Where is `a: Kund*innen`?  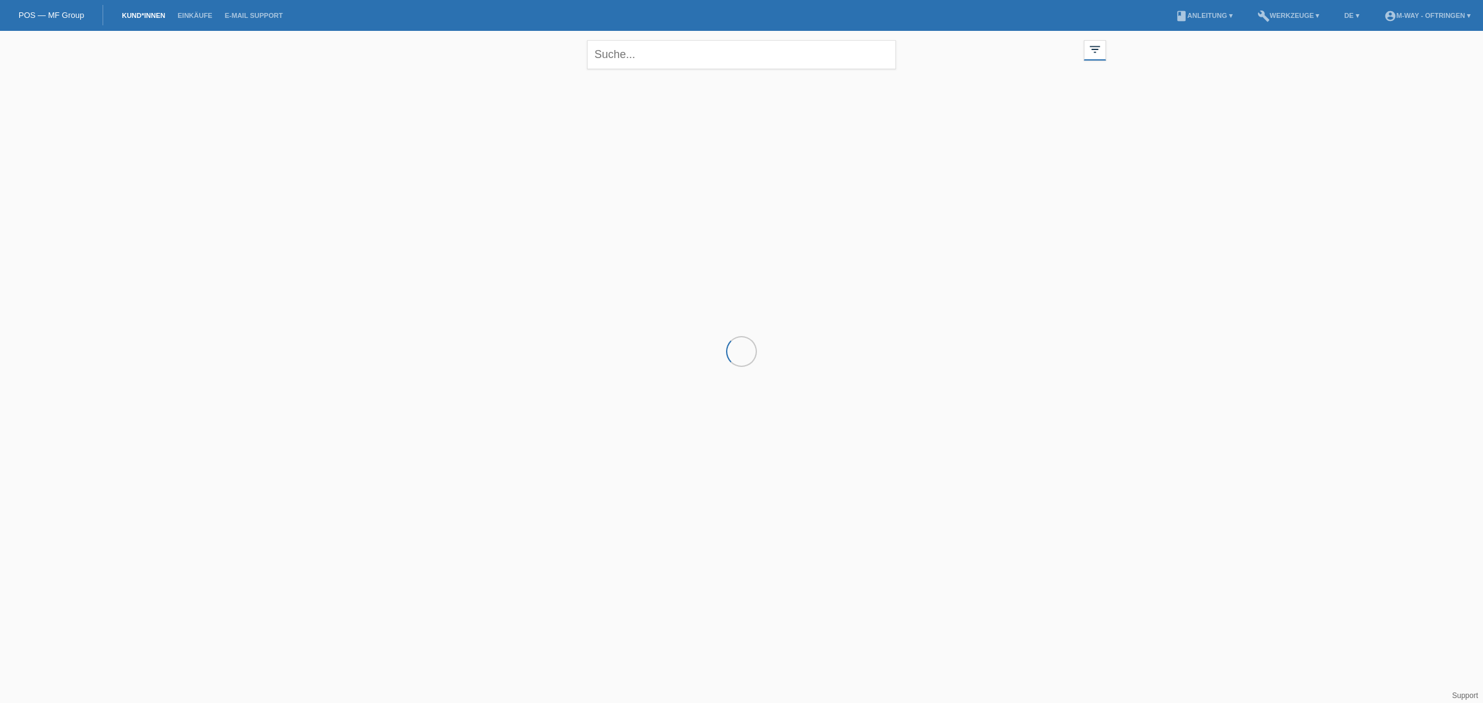 a: Kund*innen is located at coordinates (143, 15).